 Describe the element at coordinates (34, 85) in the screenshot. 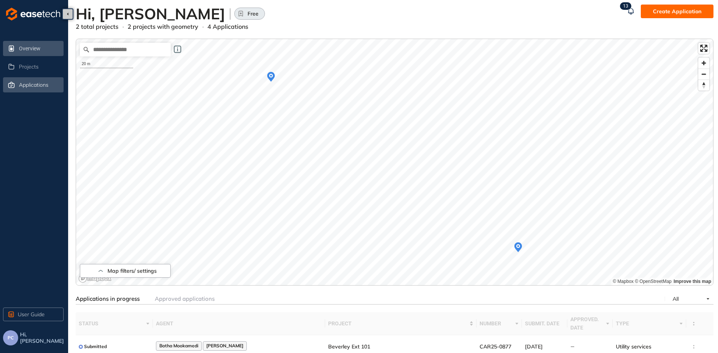

I see `span: Applications` at that location.